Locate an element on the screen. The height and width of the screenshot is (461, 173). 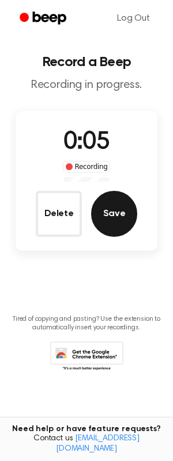
a: Log Out is located at coordinates (133, 18).